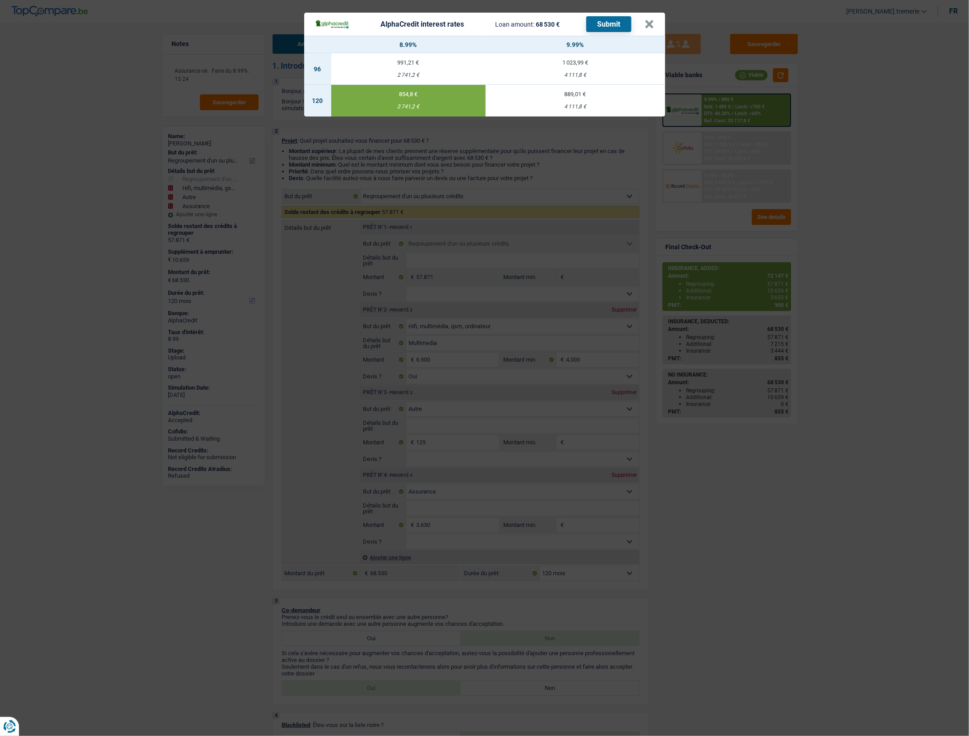  What do you see at coordinates (409, 45) in the screenshot?
I see `th: 8.99%` at bounding box center [409, 45].